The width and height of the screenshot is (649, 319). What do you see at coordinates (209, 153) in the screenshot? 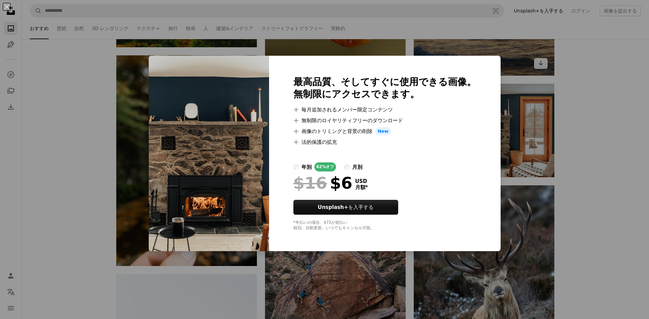
I see `img: premium_photo-1734549547939-41f90fdf91cf` at bounding box center [209, 153].